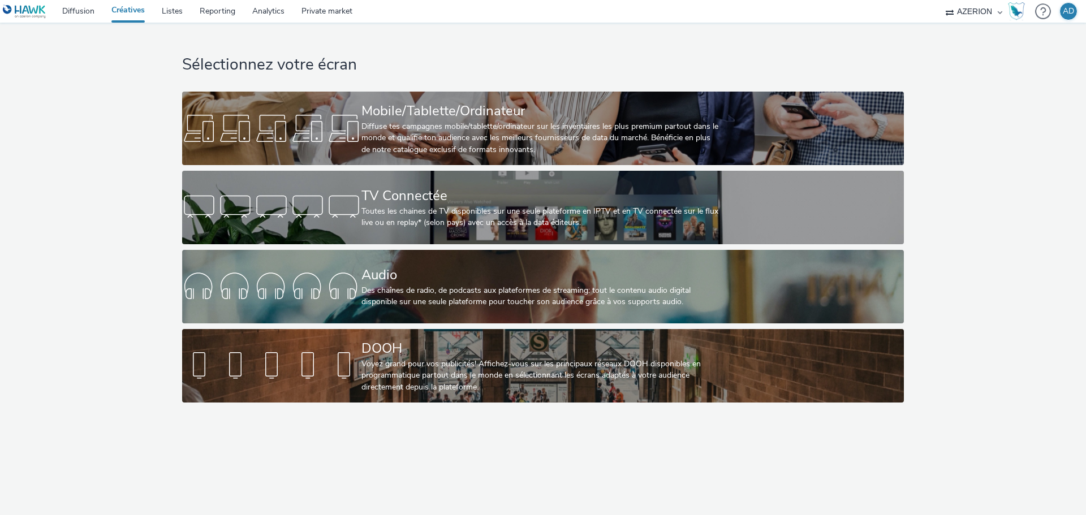 The height and width of the screenshot is (515, 1086). I want to click on h1: Sélectionnez votre écran, so click(542, 65).